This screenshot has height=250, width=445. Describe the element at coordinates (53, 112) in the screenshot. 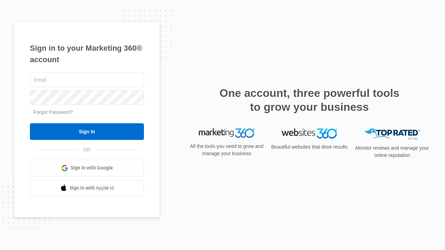

I see `a: Forgot Password?` at that location.